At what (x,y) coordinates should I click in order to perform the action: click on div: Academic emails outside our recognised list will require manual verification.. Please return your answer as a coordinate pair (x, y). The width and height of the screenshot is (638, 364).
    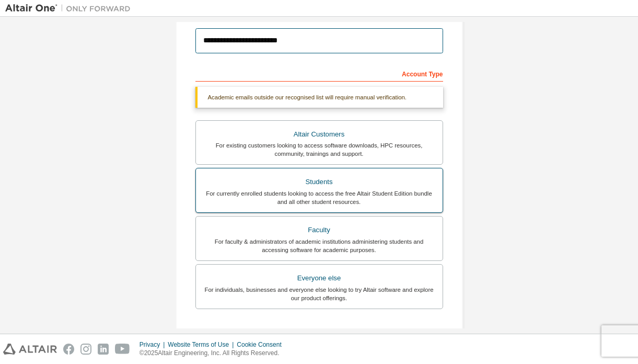
    Looking at the image, I should click on (319, 97).